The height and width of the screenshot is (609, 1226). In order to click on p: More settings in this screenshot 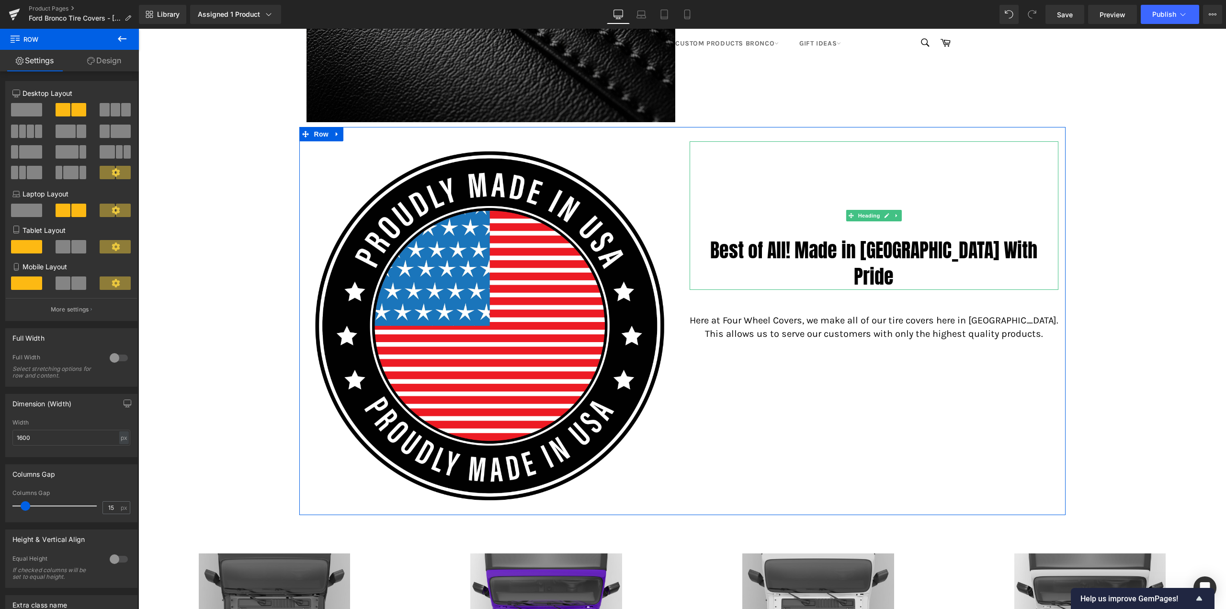, I will do `click(70, 309)`.